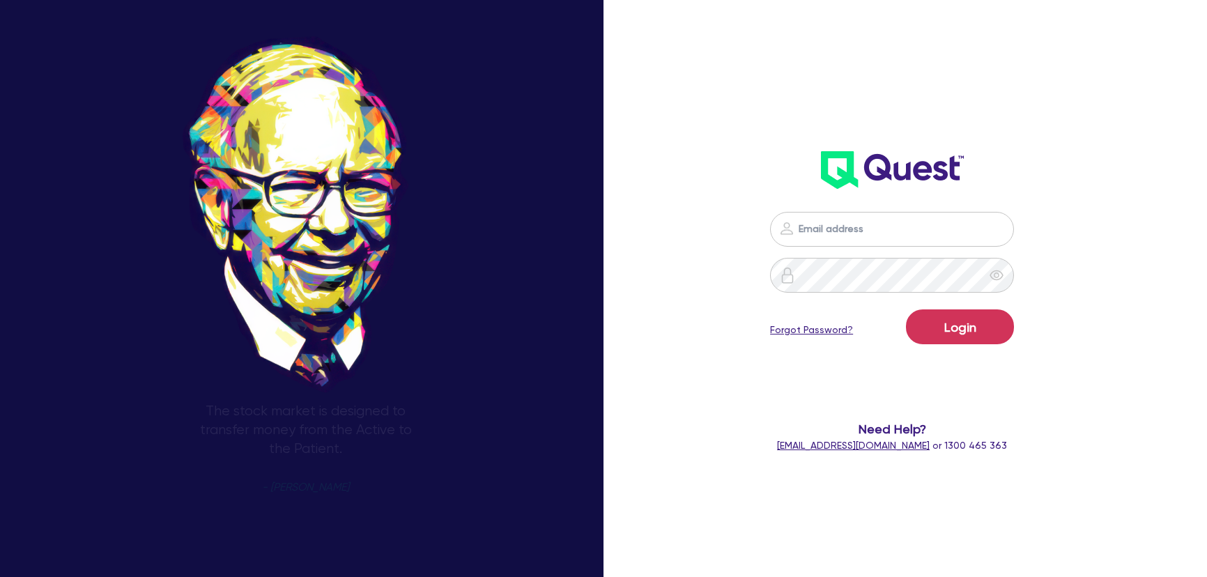 The width and height of the screenshot is (1207, 577). Describe the element at coordinates (960, 327) in the screenshot. I see `button: Login` at that location.